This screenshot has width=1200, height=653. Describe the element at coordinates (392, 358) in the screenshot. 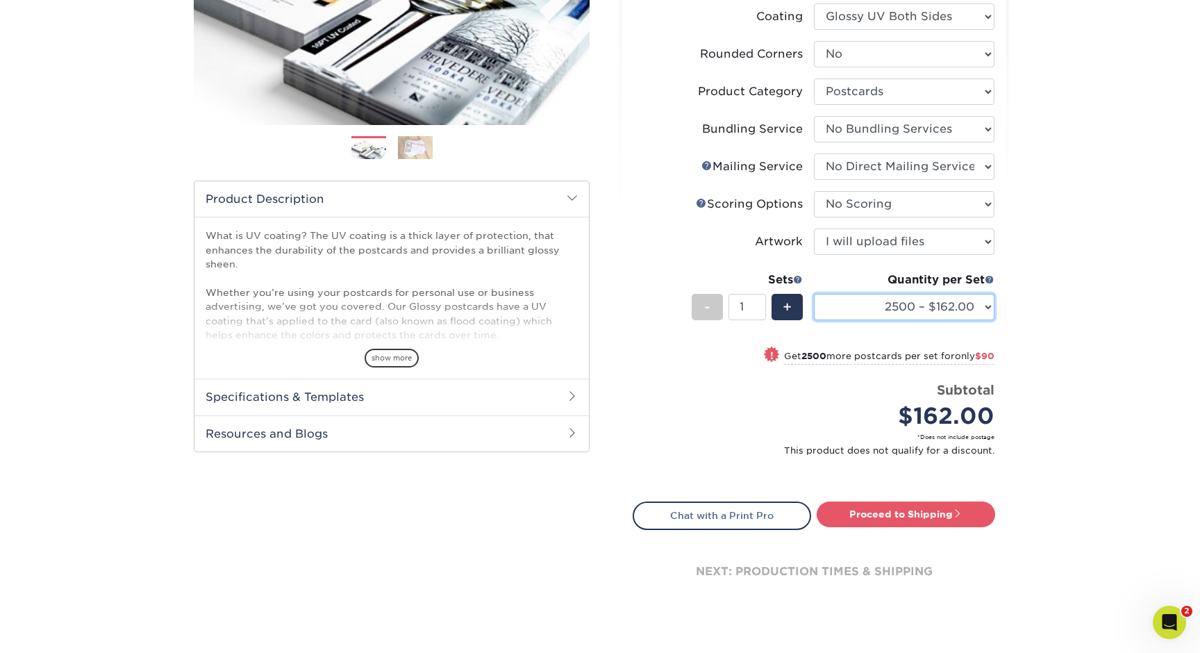

I see `span: show more` at that location.